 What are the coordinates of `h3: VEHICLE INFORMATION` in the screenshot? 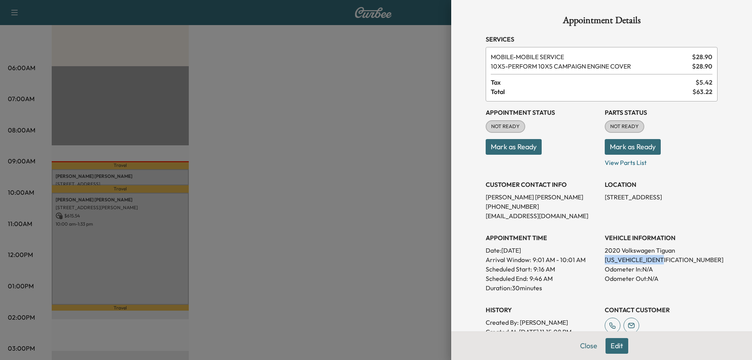 It's located at (661, 238).